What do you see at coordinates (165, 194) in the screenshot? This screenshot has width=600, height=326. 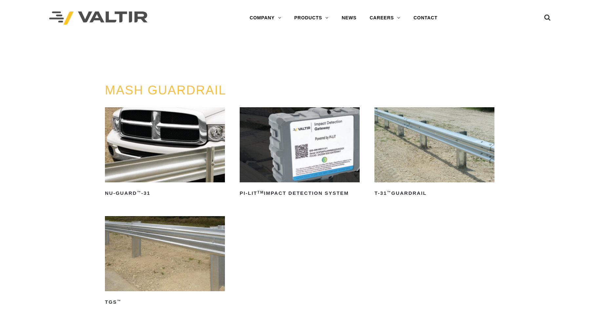 I see `h2: NU-GUARD -31` at bounding box center [165, 194].